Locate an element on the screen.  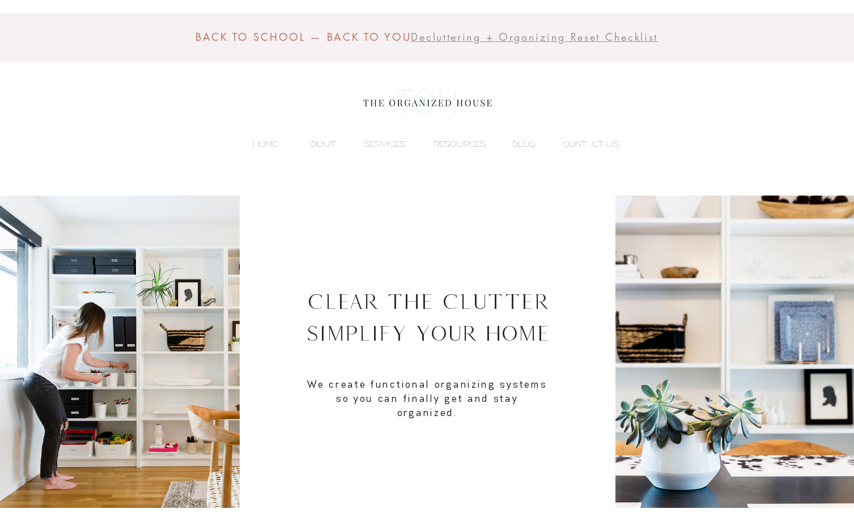
a: HOME is located at coordinates (257, 144).